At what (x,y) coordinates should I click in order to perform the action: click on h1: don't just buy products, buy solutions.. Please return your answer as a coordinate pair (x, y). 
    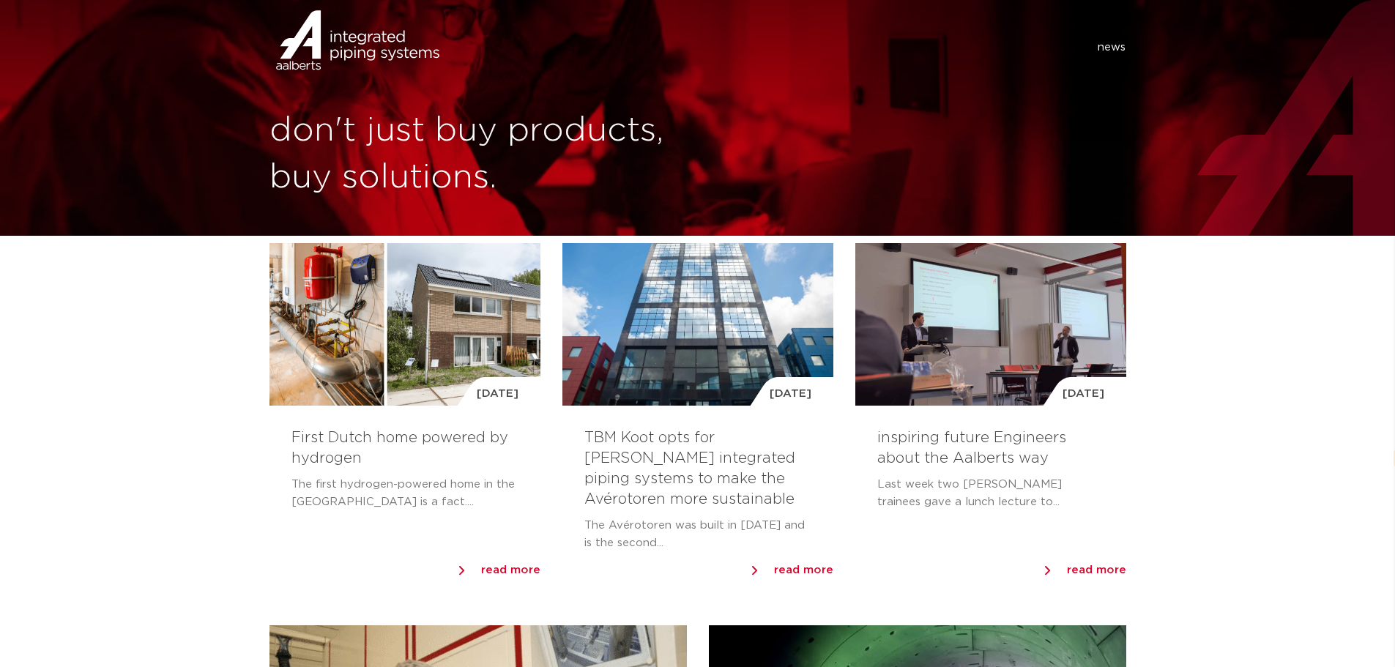
    Looking at the image, I should click on (480, 154).